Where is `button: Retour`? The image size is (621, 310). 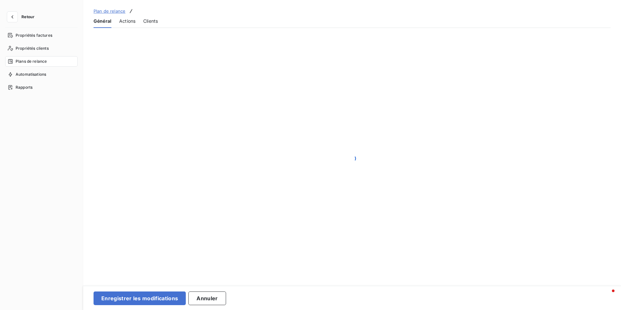 button: Retour is located at coordinates (22, 17).